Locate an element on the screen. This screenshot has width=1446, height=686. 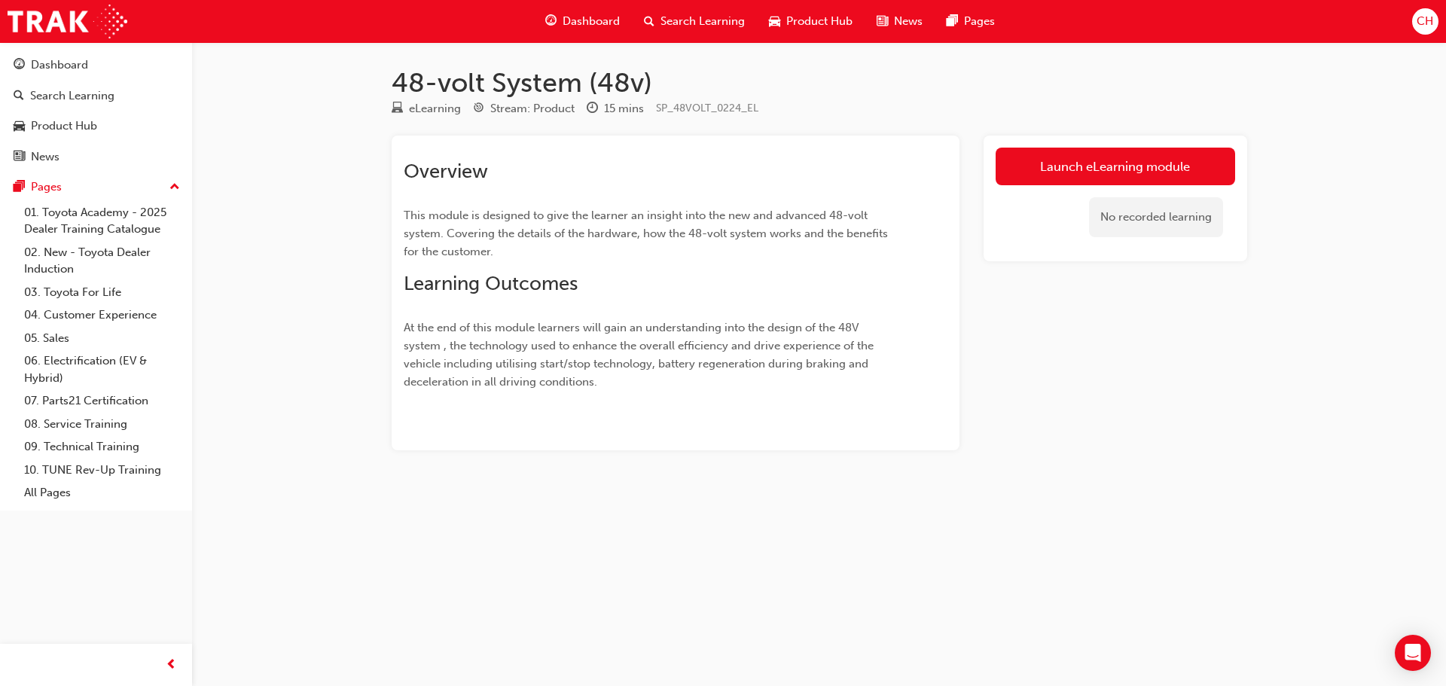
span: News is located at coordinates (909, 21).